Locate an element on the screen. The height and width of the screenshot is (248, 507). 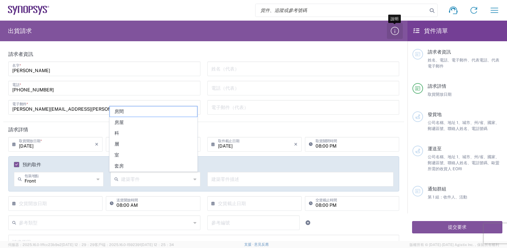
span: 發貨地 is located at coordinates (435, 114).